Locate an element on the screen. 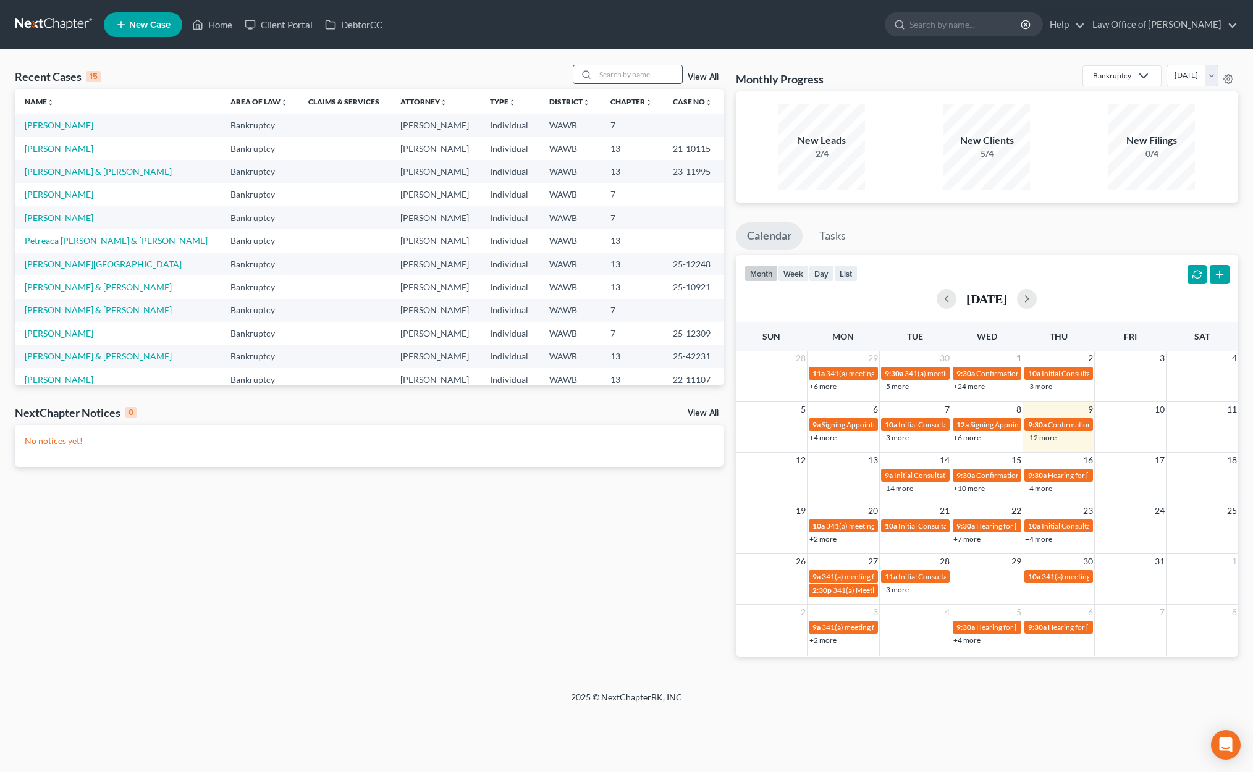 The width and height of the screenshot is (1253, 772). span: 6 is located at coordinates (1090, 612).